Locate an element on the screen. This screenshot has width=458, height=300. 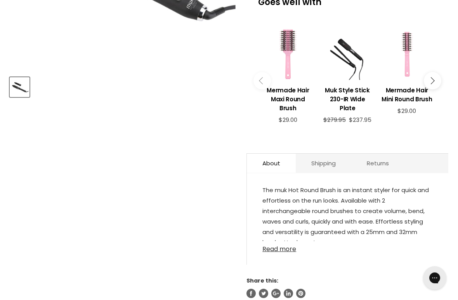
h3: Mermade Hair Maxi Round Brush is located at coordinates (287, 99).